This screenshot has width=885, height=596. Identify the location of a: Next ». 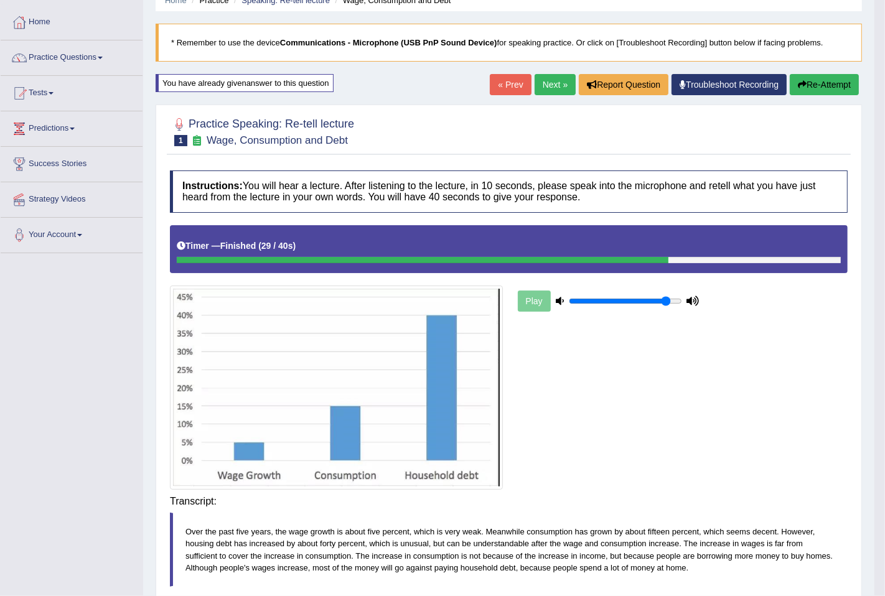
(555, 85).